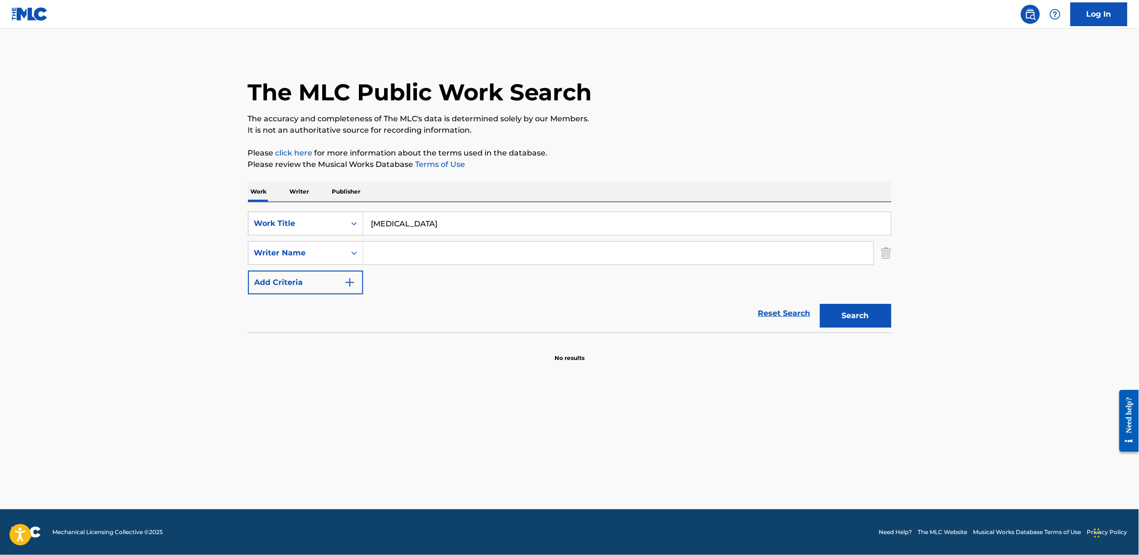 The image size is (1139, 555). What do you see at coordinates (1030, 14) in the screenshot?
I see `a: Public Search` at bounding box center [1030, 14].